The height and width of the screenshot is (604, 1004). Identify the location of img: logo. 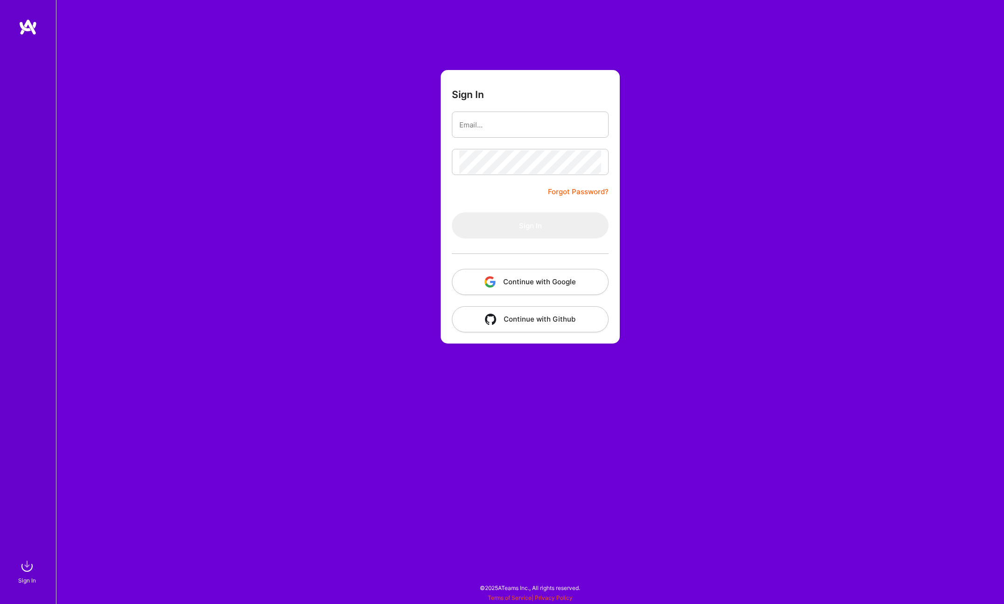
(28, 27).